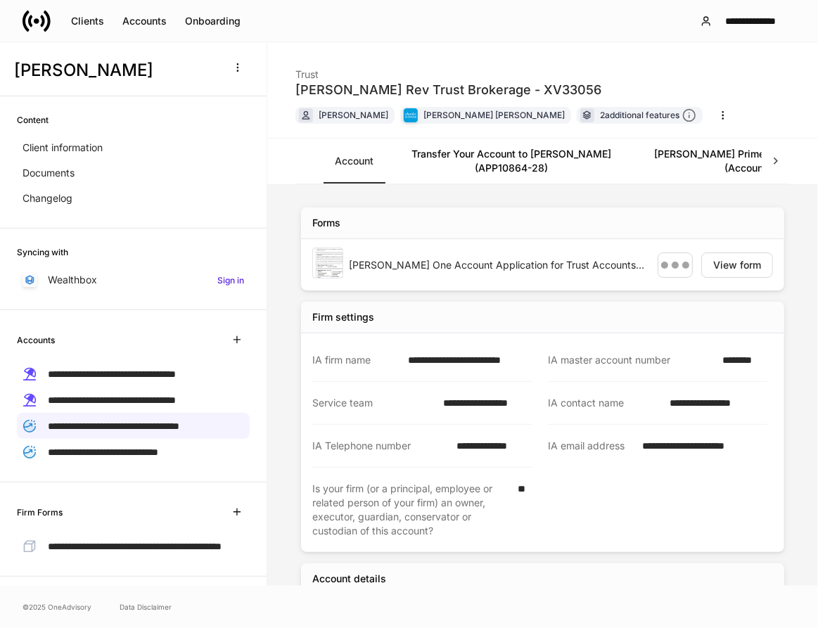 The width and height of the screenshot is (818, 628). I want to click on img: charles-schwab-BFYFdbvS.png, so click(411, 115).